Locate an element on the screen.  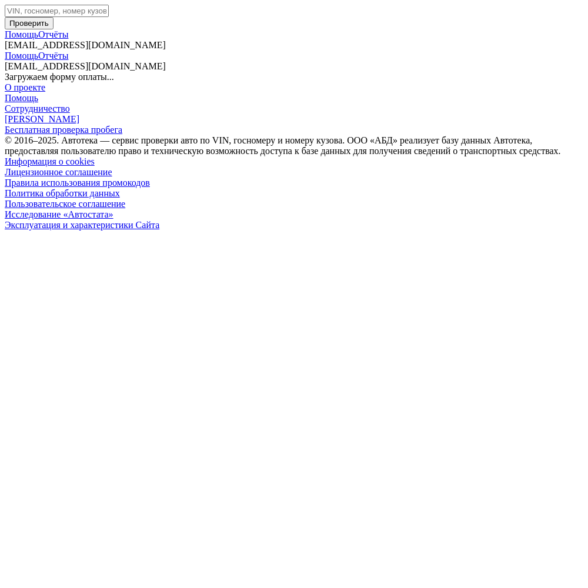
div: Исследование «Автостата» is located at coordinates (294, 215).